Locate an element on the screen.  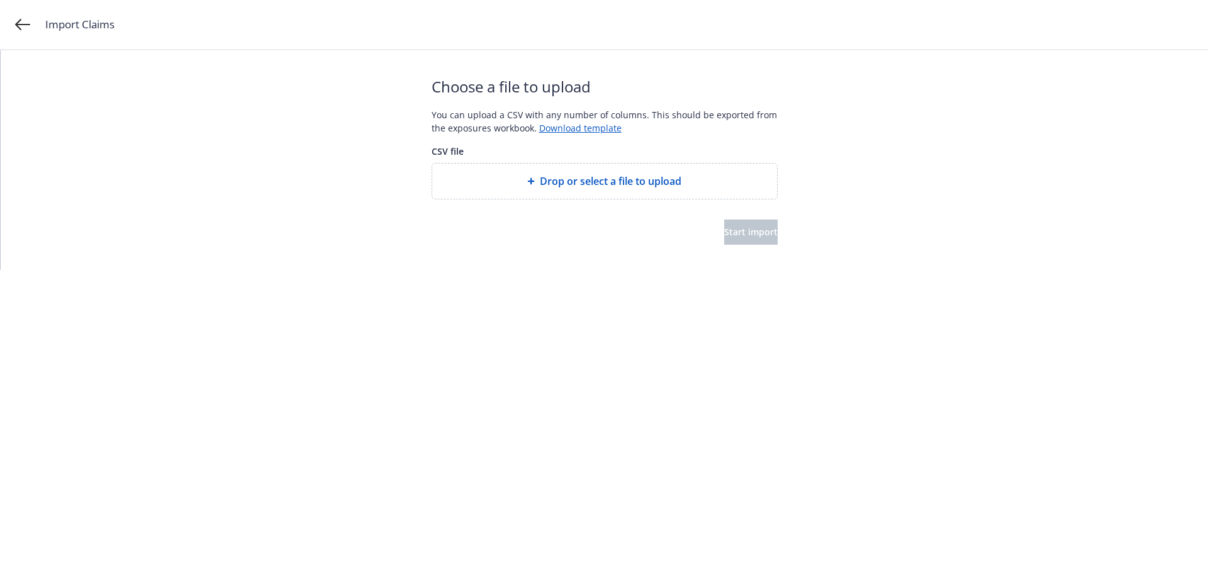
span: Start import is located at coordinates (750, 231).